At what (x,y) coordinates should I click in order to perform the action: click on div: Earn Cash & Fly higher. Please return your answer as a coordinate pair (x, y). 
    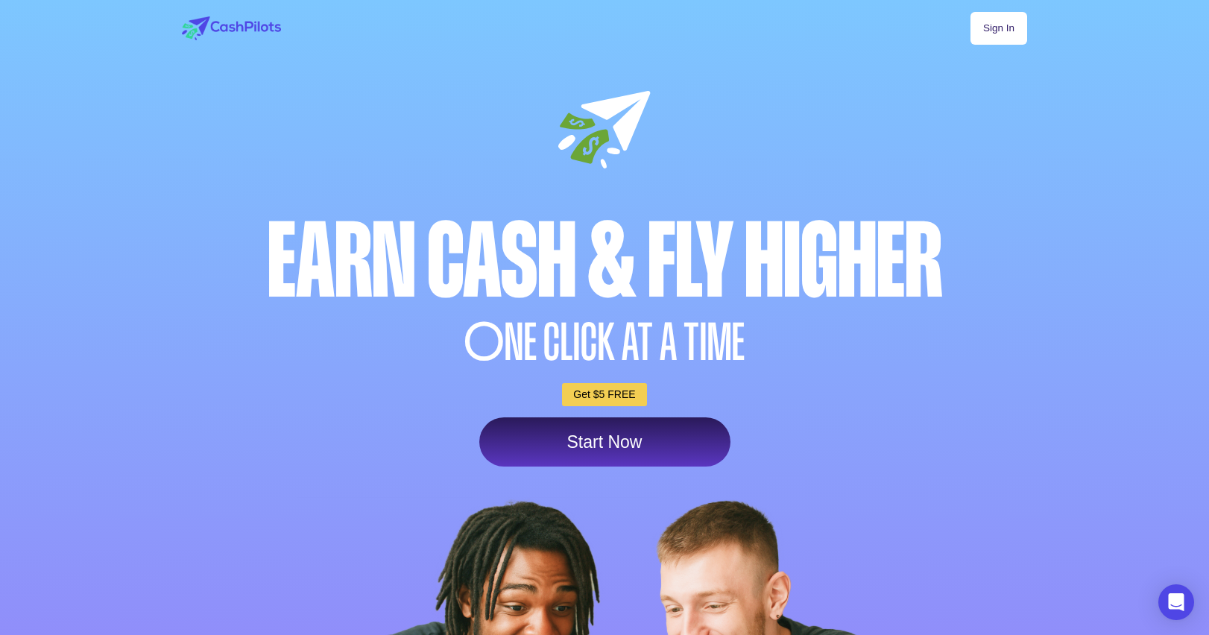
    Looking at the image, I should click on (605, 261).